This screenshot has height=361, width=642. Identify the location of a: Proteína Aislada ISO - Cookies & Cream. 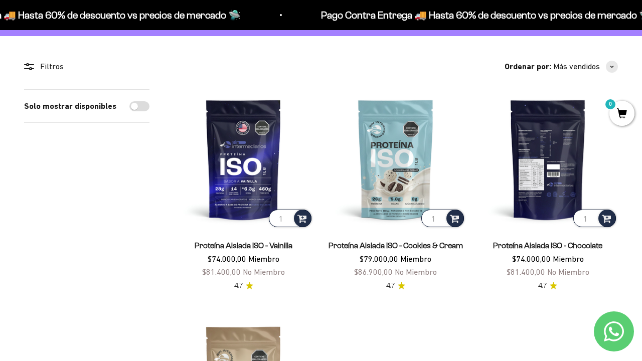
(396, 245).